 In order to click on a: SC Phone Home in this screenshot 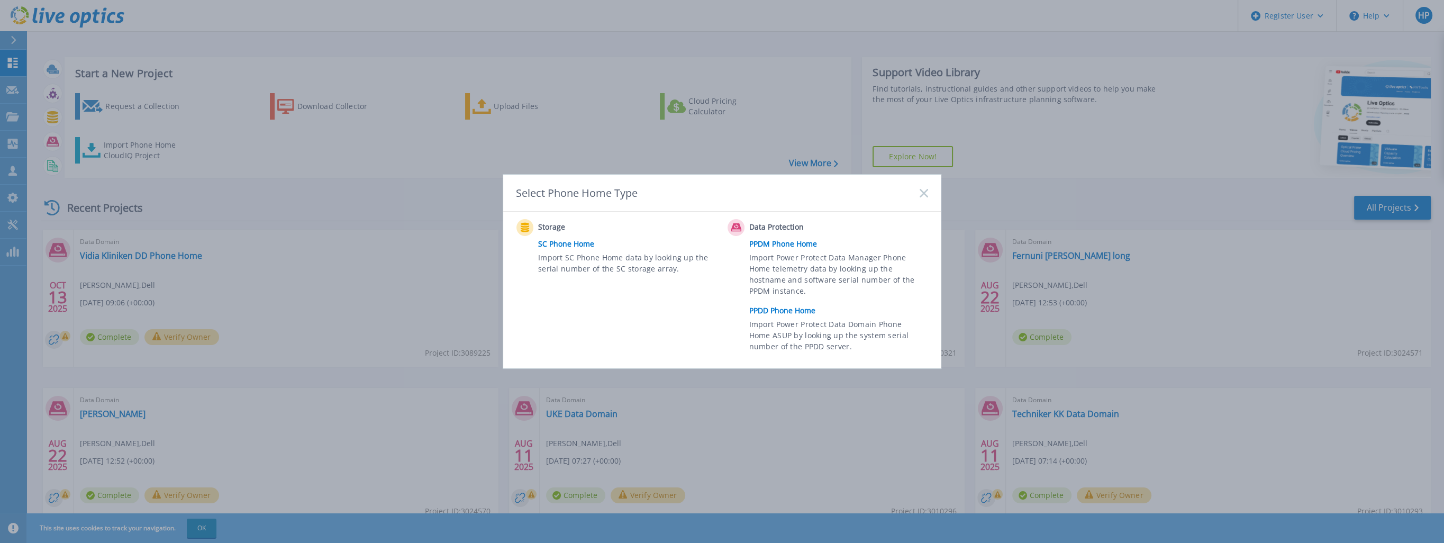, I will do `click(630, 244)`.